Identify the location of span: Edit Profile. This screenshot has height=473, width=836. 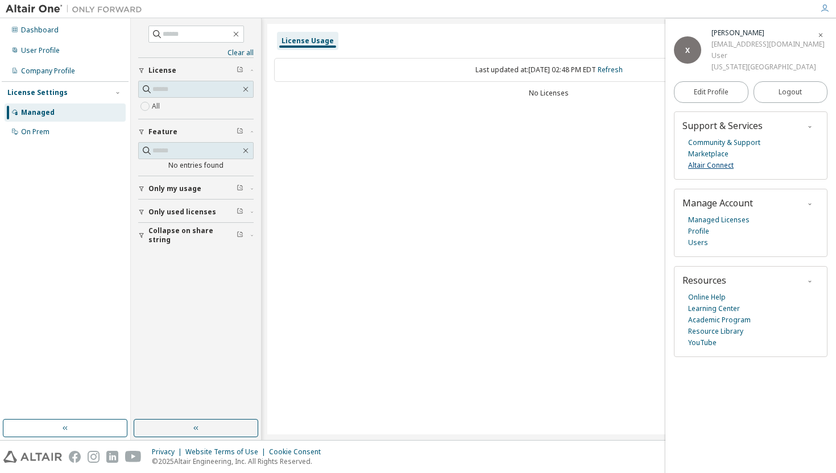
(711, 92).